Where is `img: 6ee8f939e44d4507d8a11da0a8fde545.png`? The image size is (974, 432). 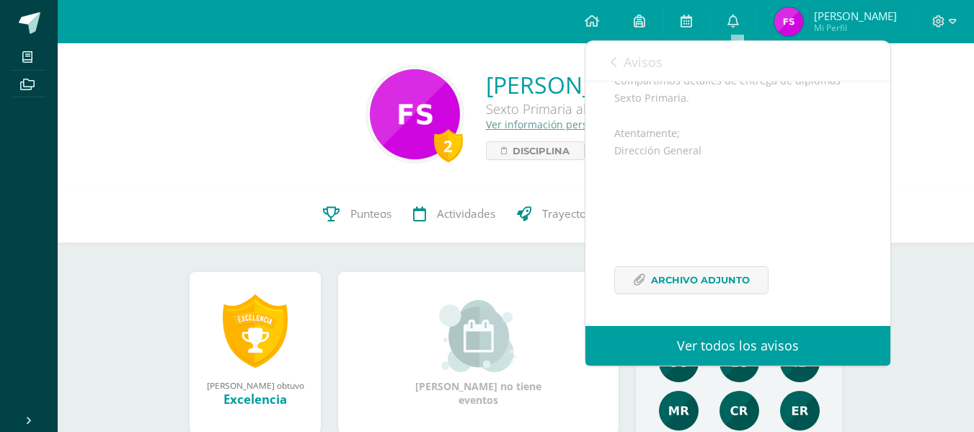 img: 6ee8f939e44d4507d8a11da0a8fde545.png is located at coordinates (800, 410).